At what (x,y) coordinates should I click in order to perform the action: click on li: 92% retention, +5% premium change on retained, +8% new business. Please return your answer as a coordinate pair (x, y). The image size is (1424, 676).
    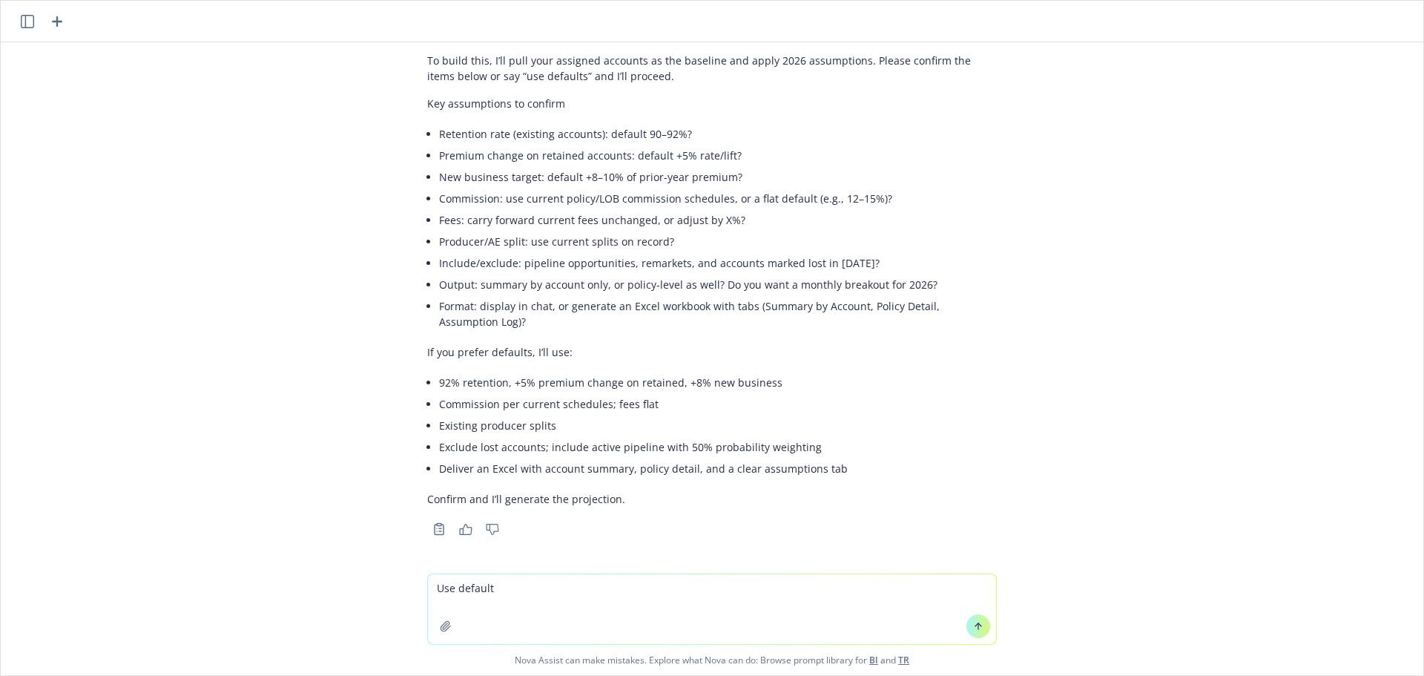
    Looking at the image, I should click on (718, 382).